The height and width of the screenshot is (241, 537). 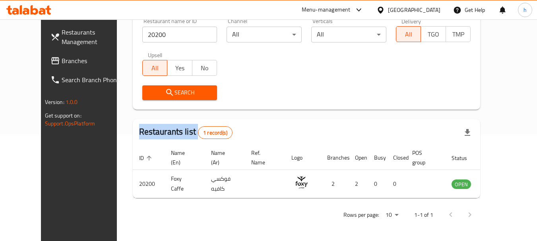 I want to click on div: Menu-management, so click(x=326, y=10).